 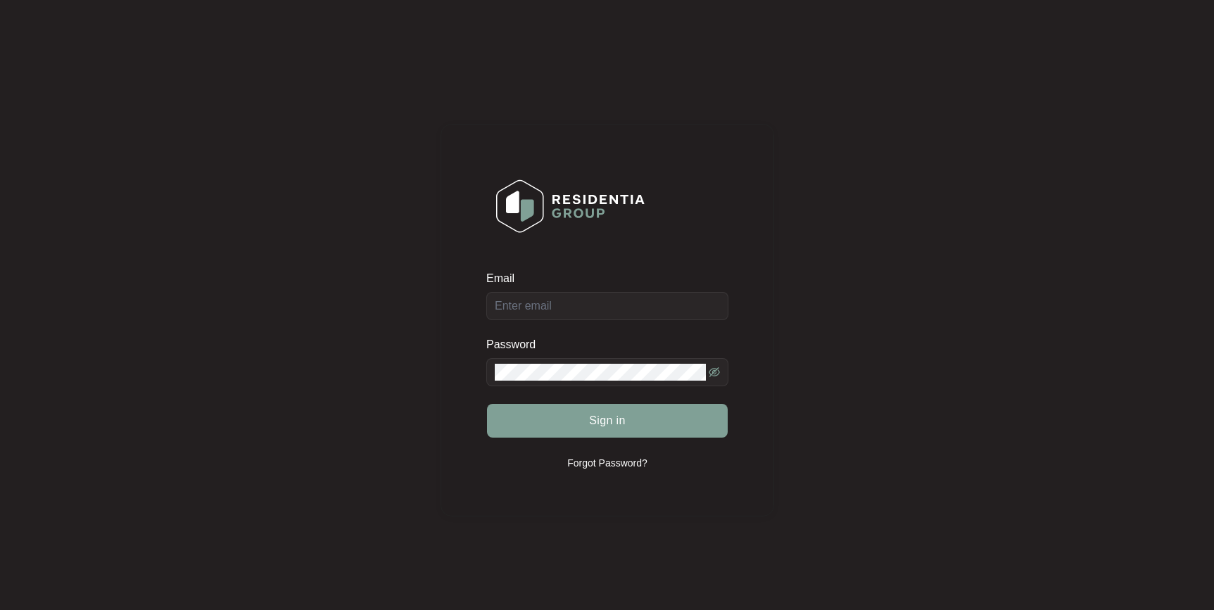 What do you see at coordinates (570, 206) in the screenshot?
I see `img: Login Logo` at bounding box center [570, 206].